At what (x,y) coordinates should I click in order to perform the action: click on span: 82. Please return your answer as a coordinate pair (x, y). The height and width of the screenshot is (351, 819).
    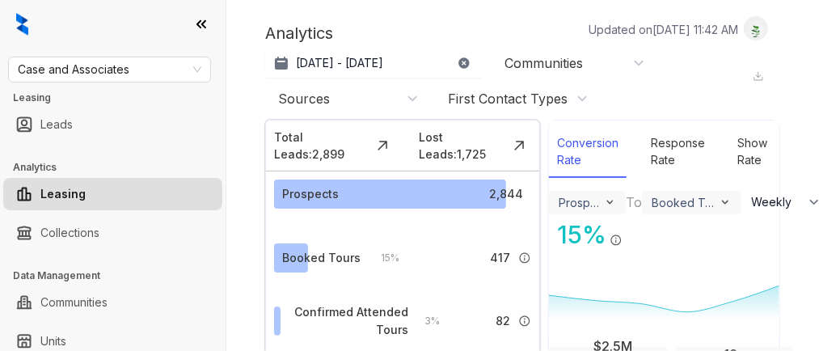
    Looking at the image, I should click on (503, 321).